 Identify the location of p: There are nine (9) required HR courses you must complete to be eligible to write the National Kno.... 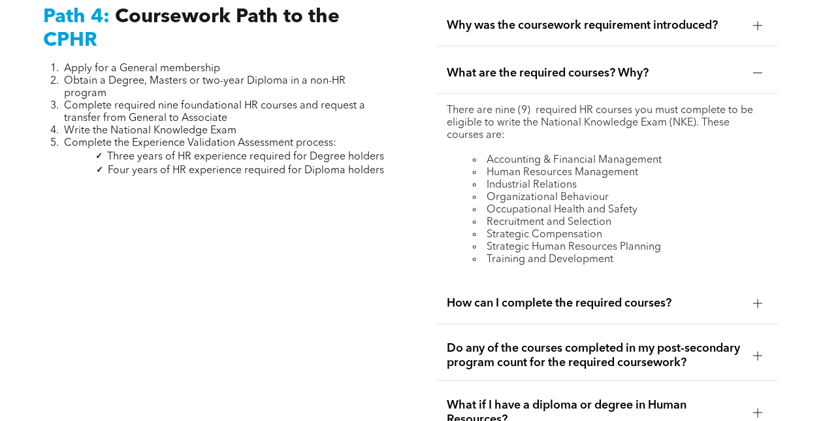
(607, 123).